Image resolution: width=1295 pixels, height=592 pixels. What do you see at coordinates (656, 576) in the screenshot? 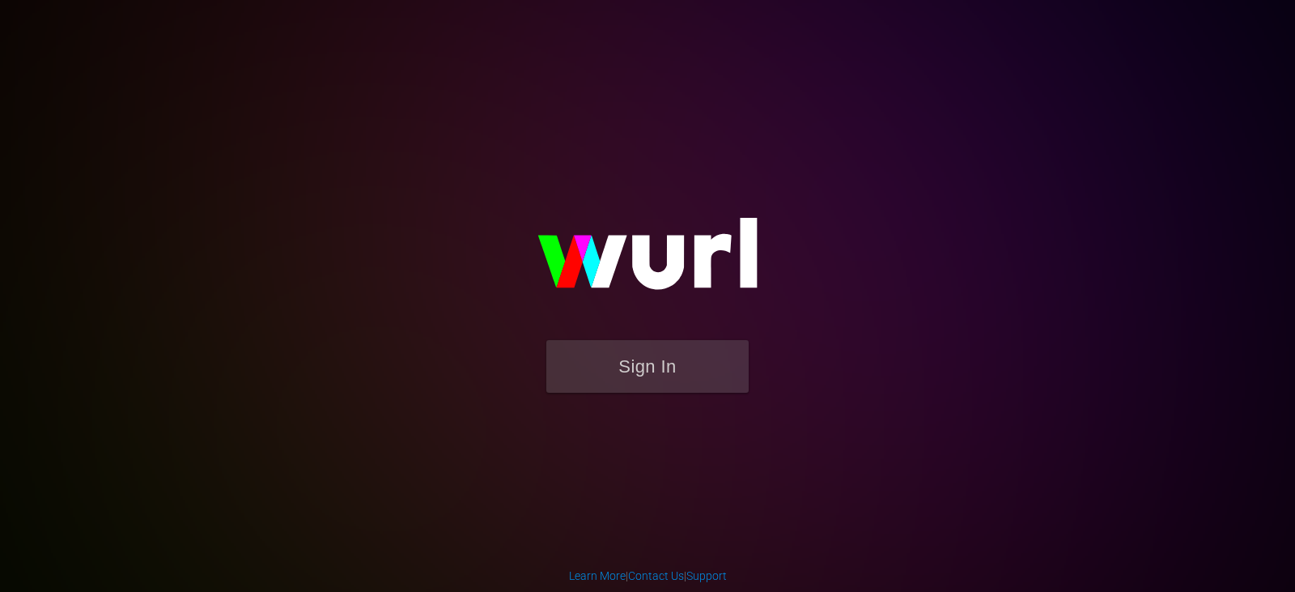
I see `a: Contact Us` at bounding box center [656, 576].